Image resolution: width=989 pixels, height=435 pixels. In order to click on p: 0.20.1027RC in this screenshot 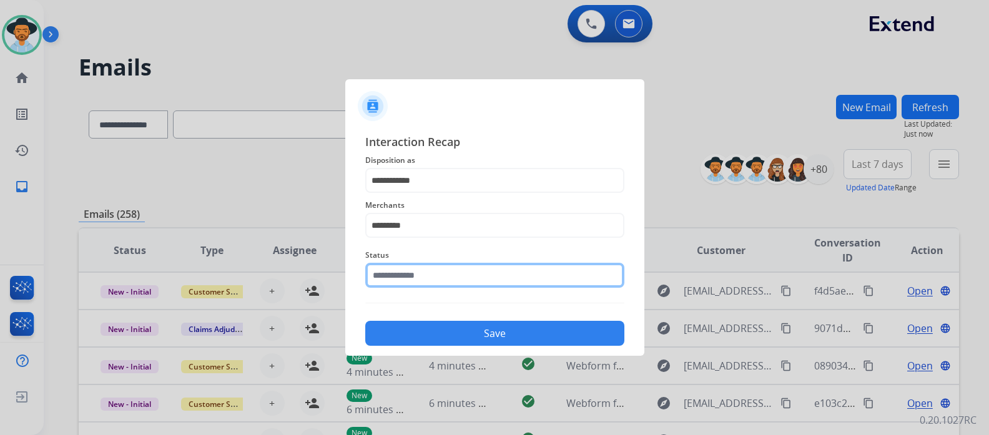, I will do `click(948, 420)`.